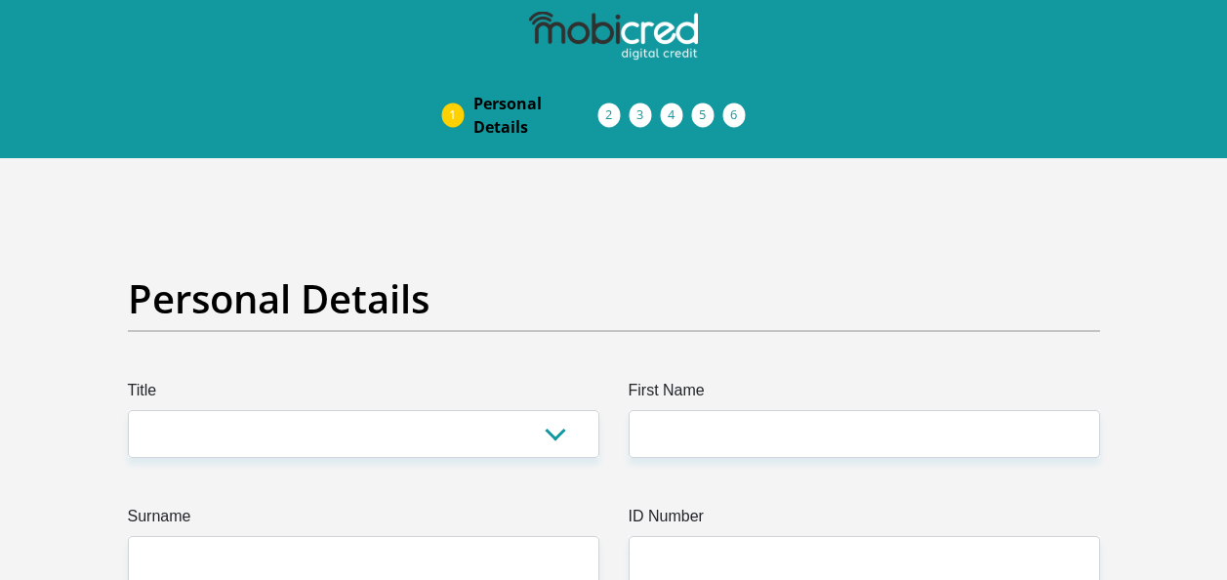 The image size is (1227, 580). I want to click on label: ID Number, so click(864, 520).